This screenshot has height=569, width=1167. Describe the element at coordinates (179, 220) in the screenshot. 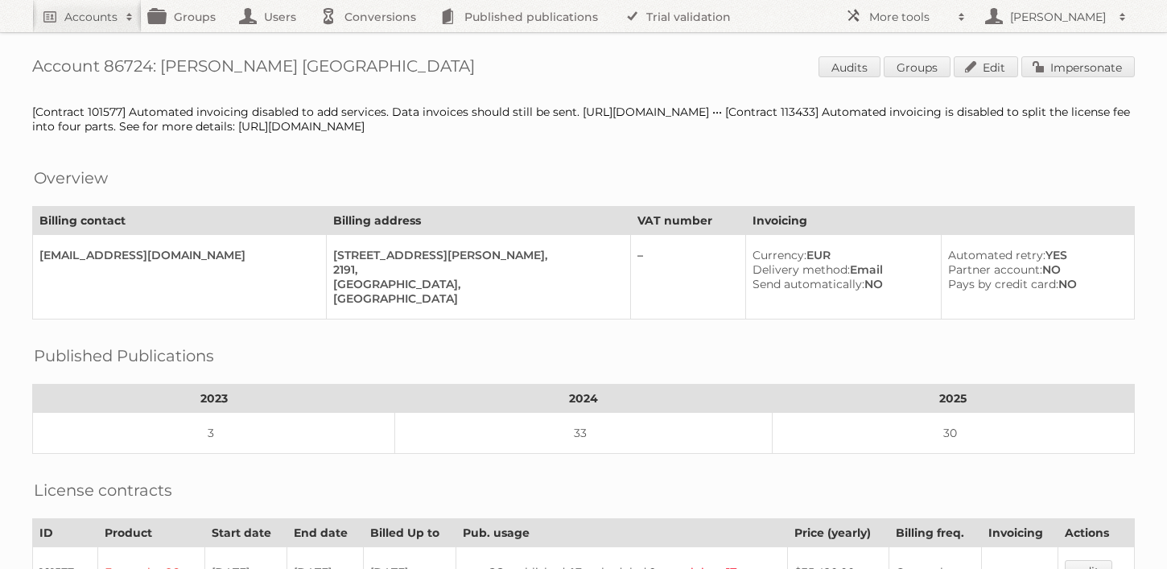

I see `th: Billing contact` at that location.